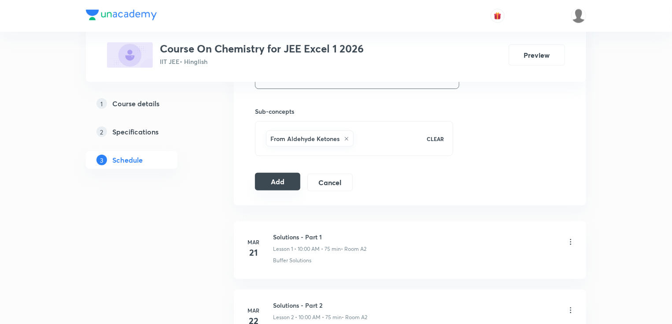  Describe the element at coordinates (102, 104) in the screenshot. I see `p: 1` at that location.